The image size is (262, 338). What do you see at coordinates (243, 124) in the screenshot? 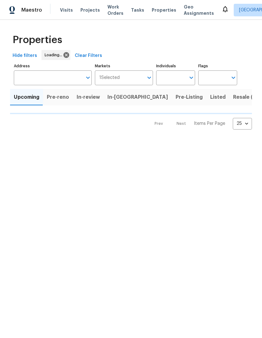
I see `div: 25` at bounding box center [243, 124].